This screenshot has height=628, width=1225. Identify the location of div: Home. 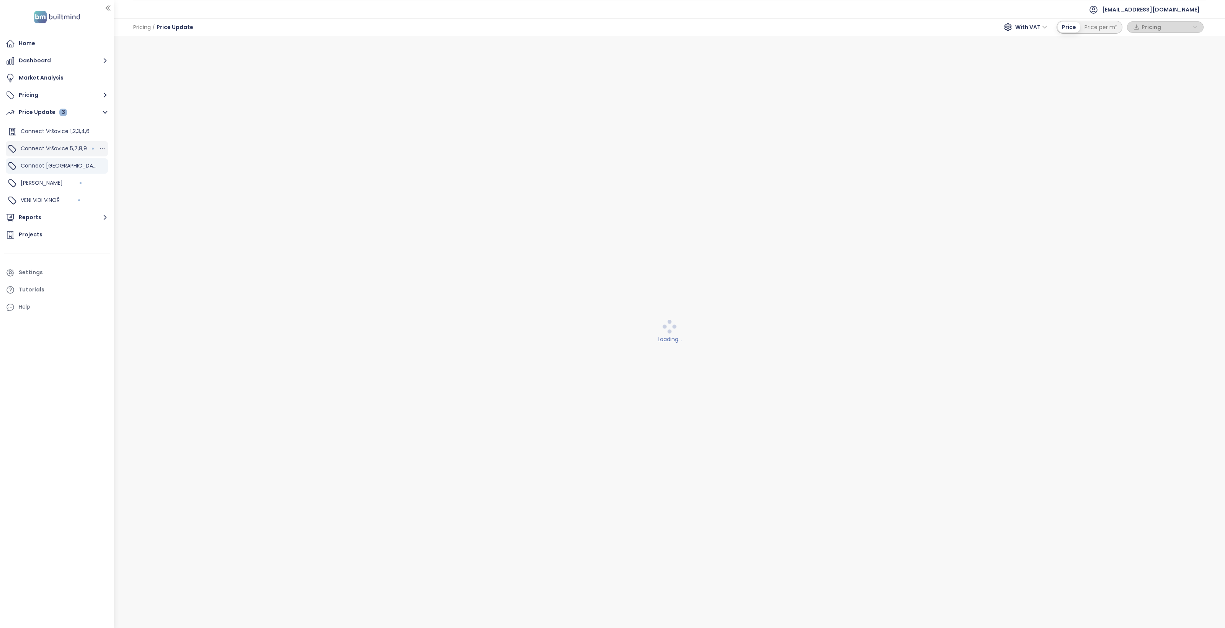
(27, 43).